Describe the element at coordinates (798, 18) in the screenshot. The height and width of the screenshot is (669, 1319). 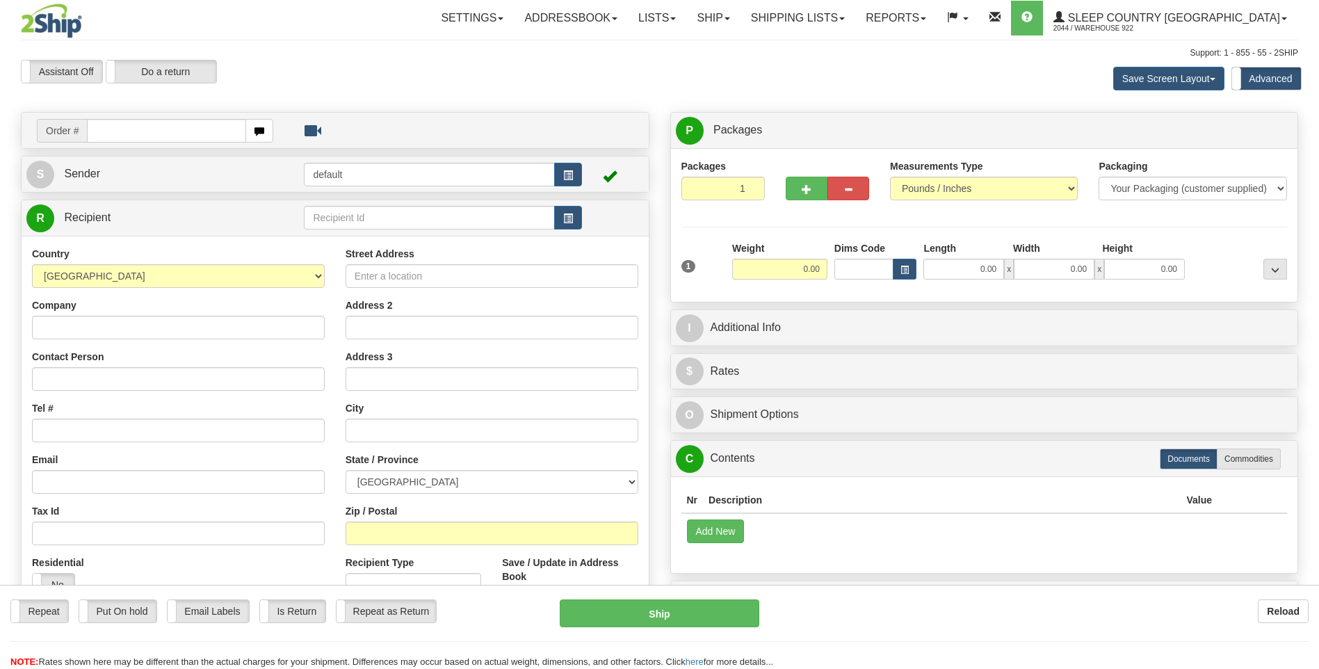
I see `a: Shipping lists` at that location.